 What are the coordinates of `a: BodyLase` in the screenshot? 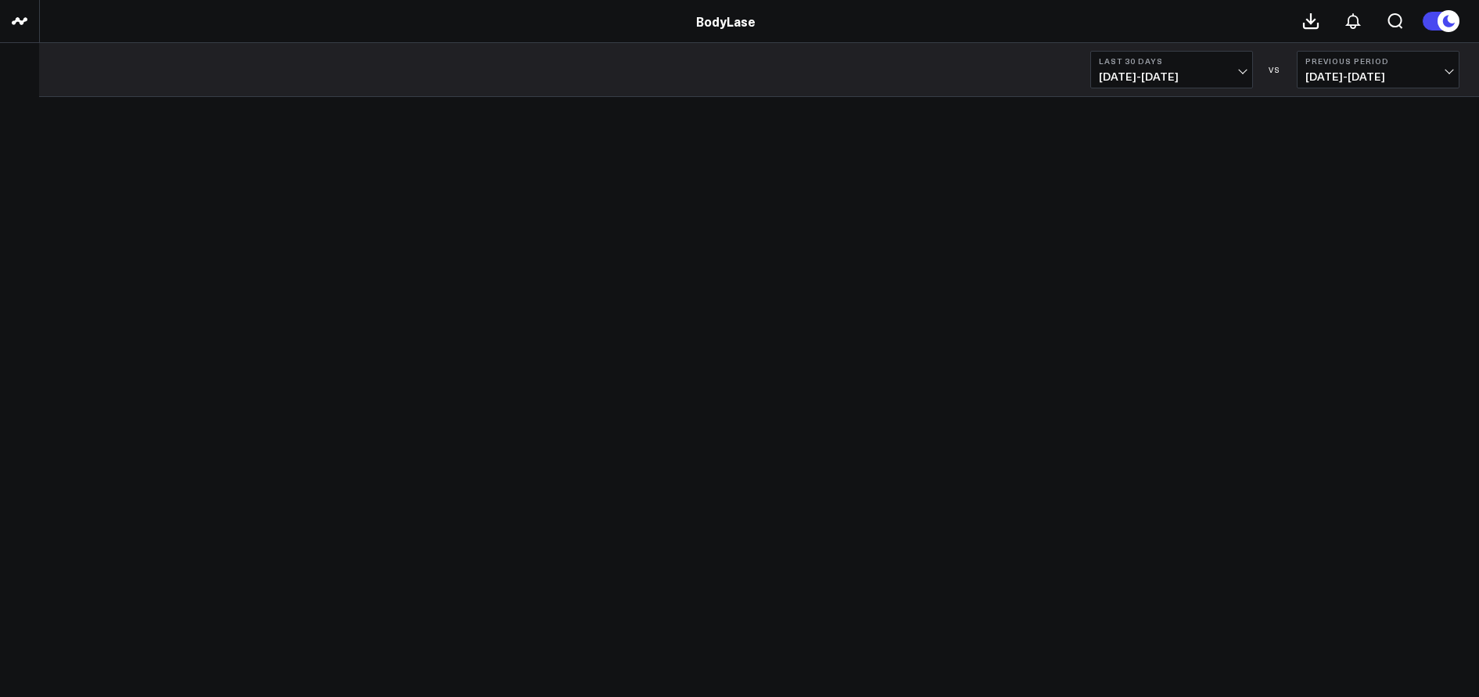 It's located at (726, 21).